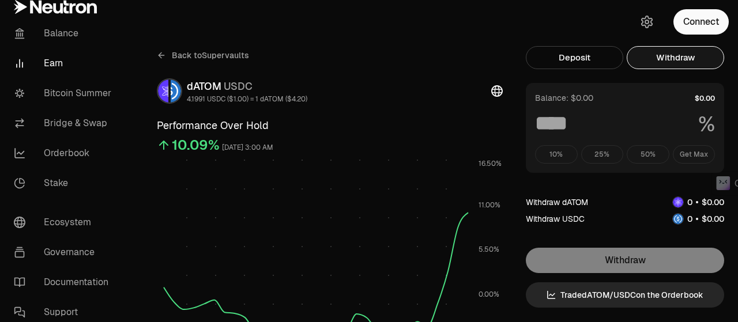 The width and height of the screenshot is (738, 322). I want to click on h3: Performance Over Hold, so click(330, 126).